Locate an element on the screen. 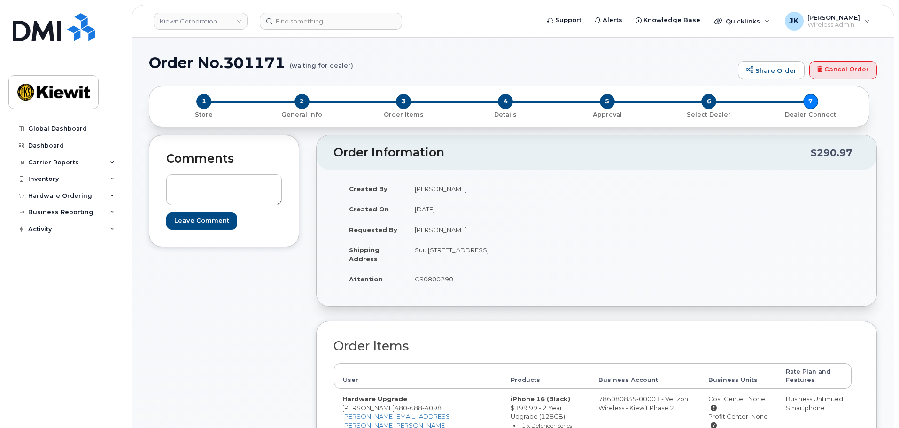 Image resolution: width=899 pixels, height=428 pixels. h1: Order No.301171 is located at coordinates (441, 62).